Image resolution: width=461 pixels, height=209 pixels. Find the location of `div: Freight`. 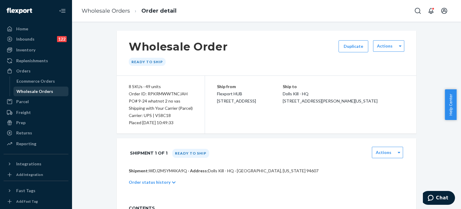

div: Freight is located at coordinates (23, 112).